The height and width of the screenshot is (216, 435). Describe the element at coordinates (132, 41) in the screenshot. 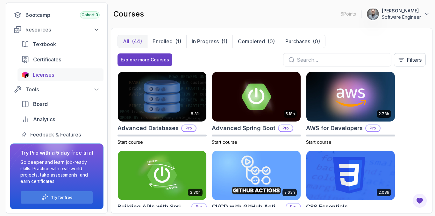

I see `button: All(44)` at that location.